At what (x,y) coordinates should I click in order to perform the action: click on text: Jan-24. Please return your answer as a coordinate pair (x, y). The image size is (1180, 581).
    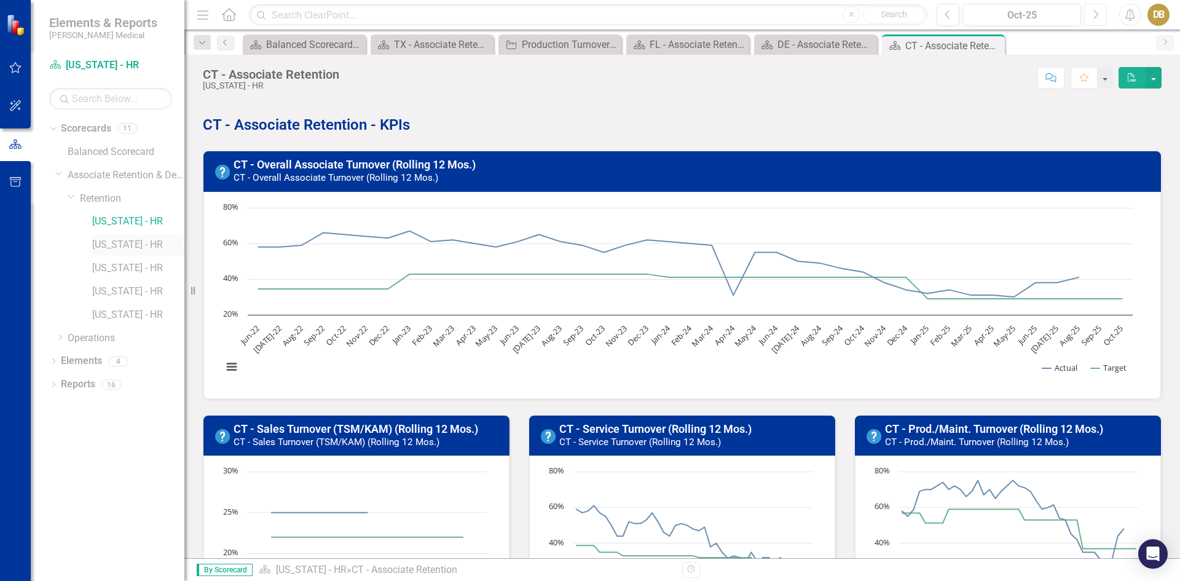
    Looking at the image, I should click on (660, 334).